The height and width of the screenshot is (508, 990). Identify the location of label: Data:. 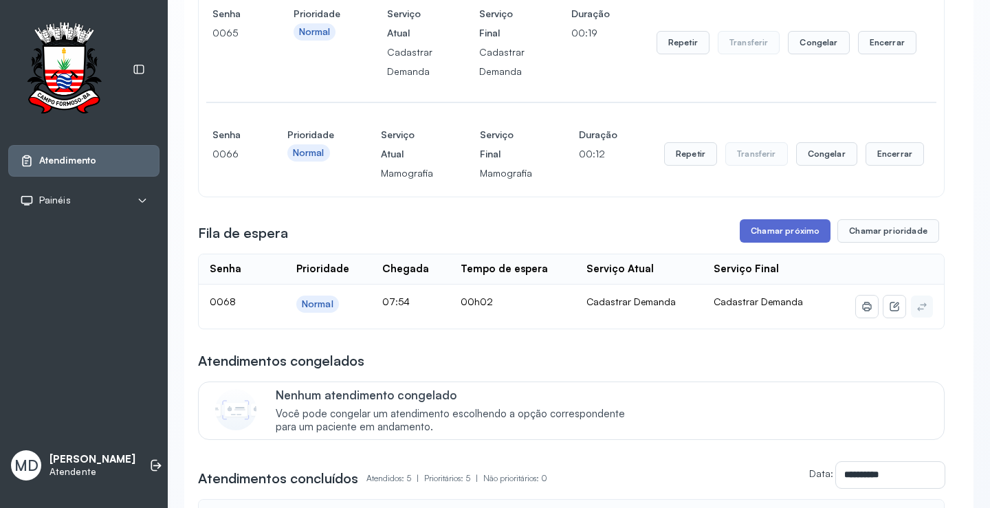
(821, 473).